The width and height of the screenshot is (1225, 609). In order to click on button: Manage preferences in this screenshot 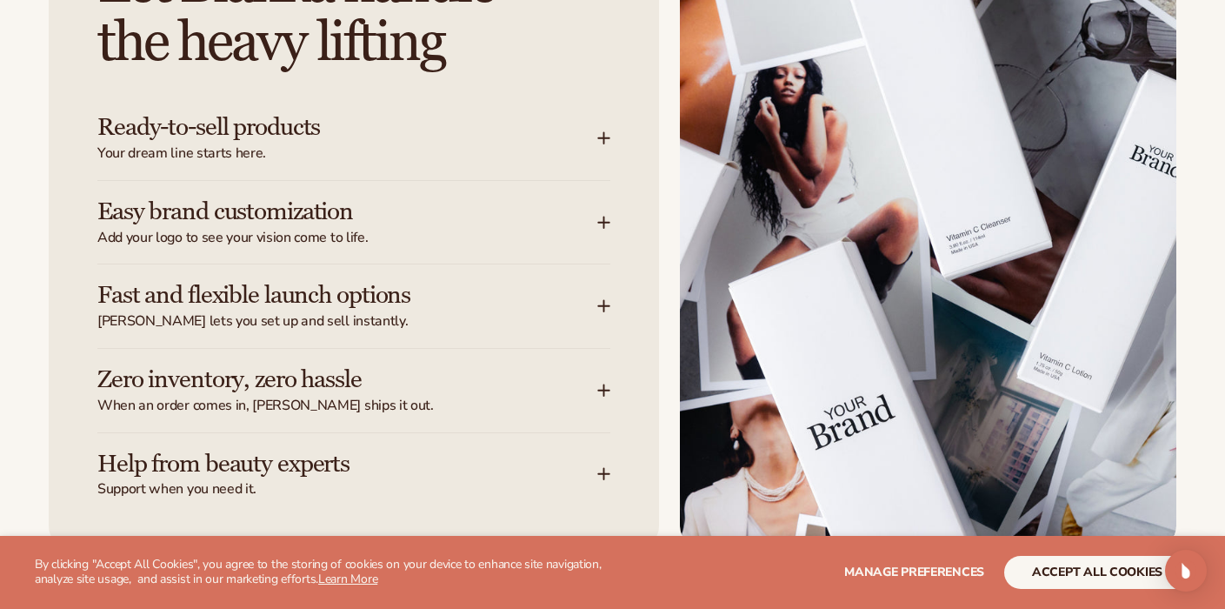, I will do `click(914, 572)`.